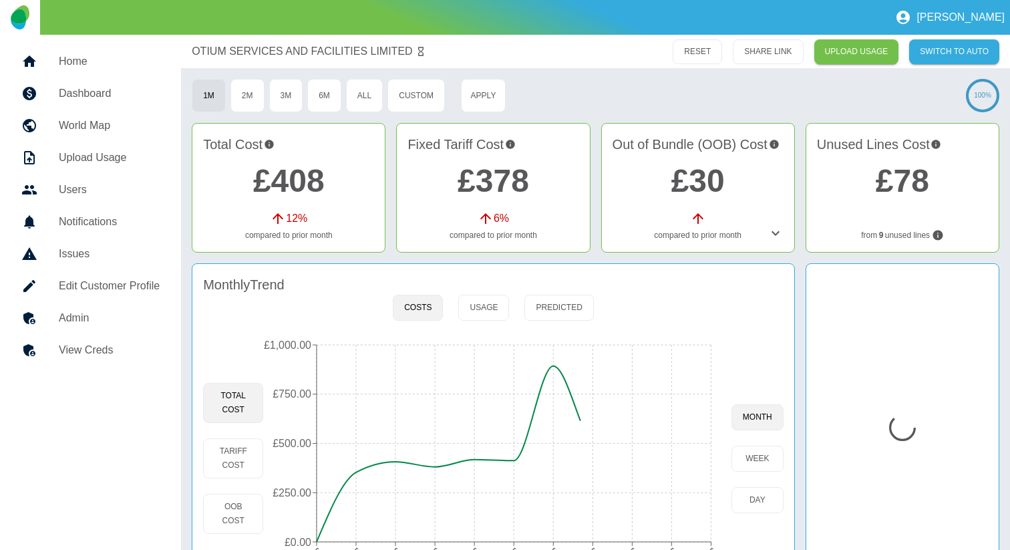 Image resolution: width=1010 pixels, height=550 pixels. Describe the element at coordinates (109, 350) in the screenshot. I see `h5: View Creds` at that location.